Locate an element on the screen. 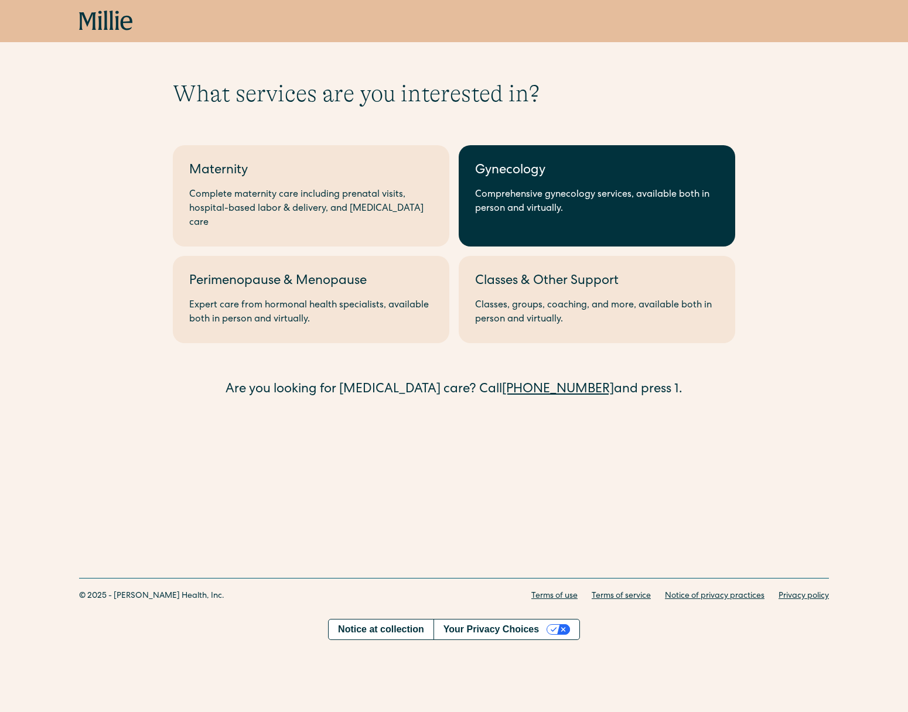  div: Comprehensive gynecology services, available both in person and virtually. is located at coordinates (597, 202).